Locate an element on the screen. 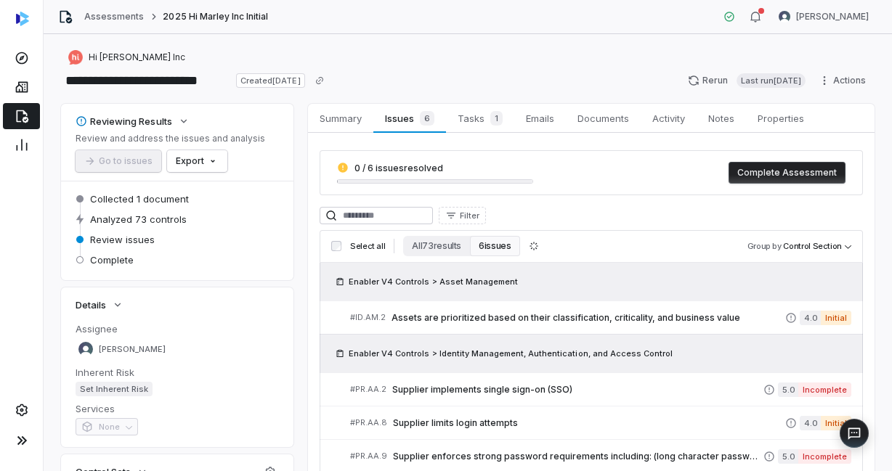 This screenshot has height=471, width=892. span: Collected 1 document is located at coordinates (139, 199).